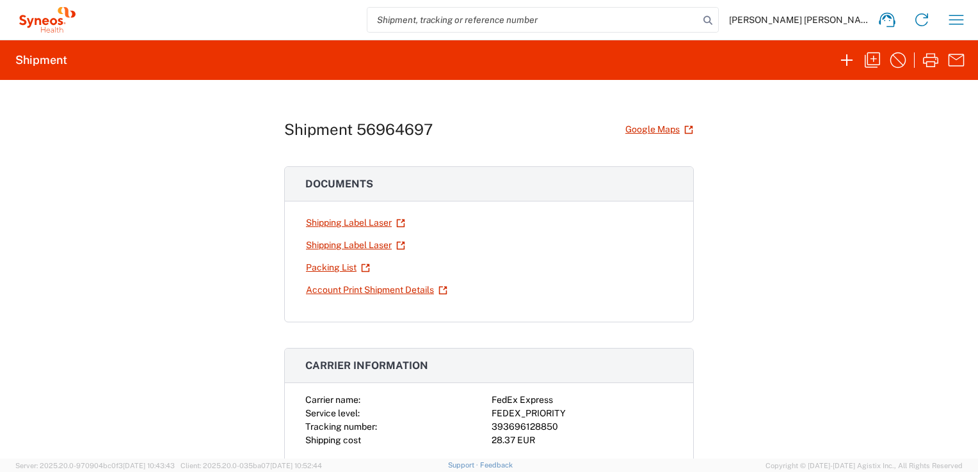  I want to click on span: Documents, so click(339, 184).